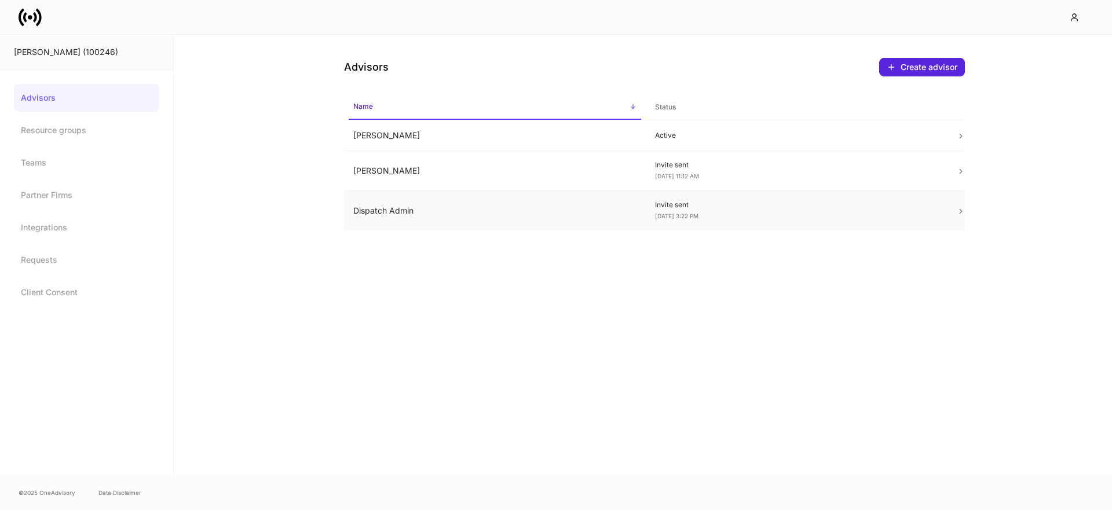  Describe the element at coordinates (86, 163) in the screenshot. I see `a: Teams` at that location.